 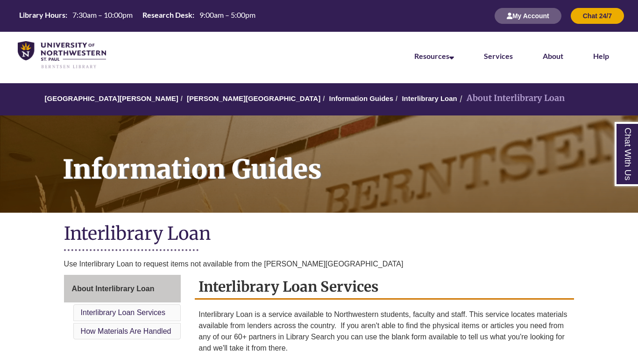 What do you see at coordinates (42, 15) in the screenshot?
I see `th: Library Hours:` at bounding box center [42, 15].